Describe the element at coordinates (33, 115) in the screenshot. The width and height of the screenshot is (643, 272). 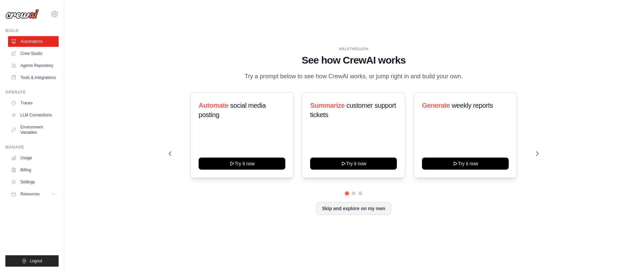
I see `a: LLM Connections` at that location.